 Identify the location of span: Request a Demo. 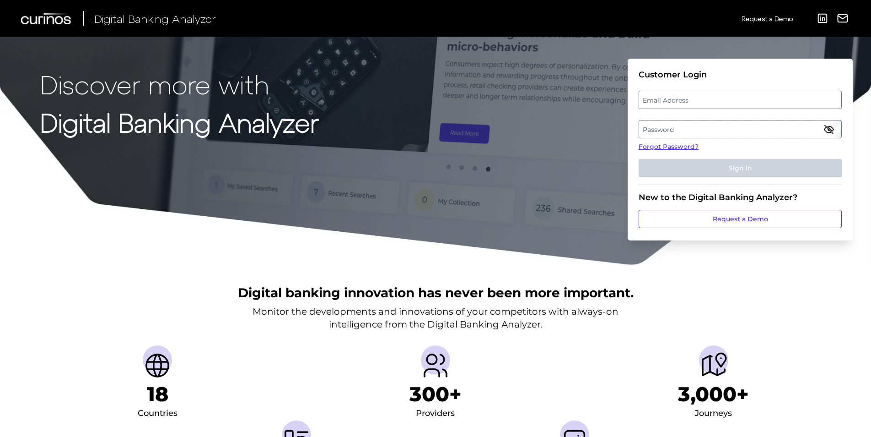
(767, 18).